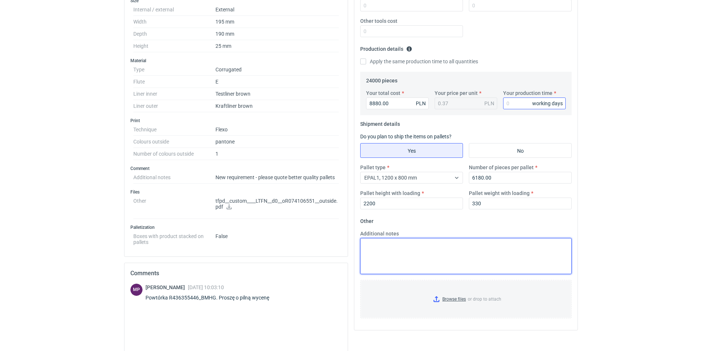  I want to click on legend: Other, so click(367, 220).